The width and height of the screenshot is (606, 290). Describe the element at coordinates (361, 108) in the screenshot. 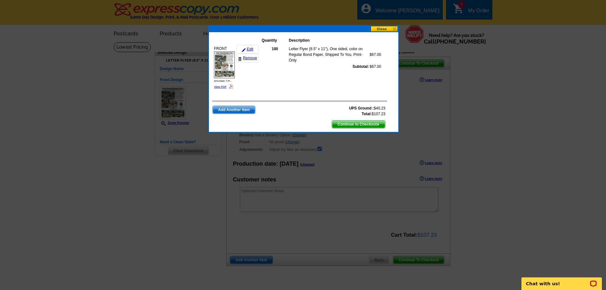

I see `strong: UPS Ground :` at that location.